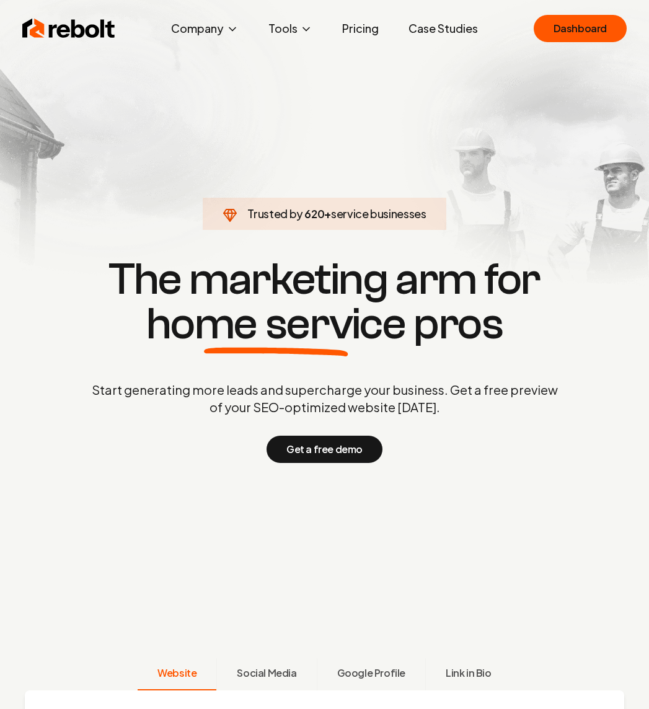  I want to click on span: home service, so click(276, 324).